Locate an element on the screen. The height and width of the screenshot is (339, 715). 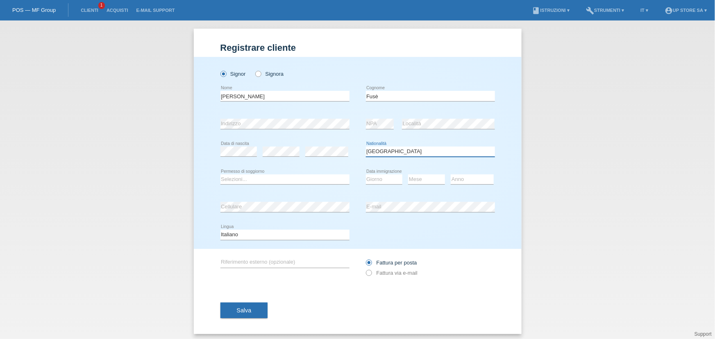
span: Salva is located at coordinates (244, 311).